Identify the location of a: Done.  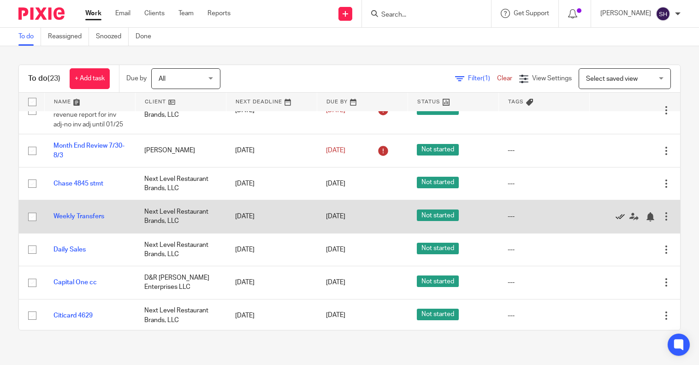
(147, 36).